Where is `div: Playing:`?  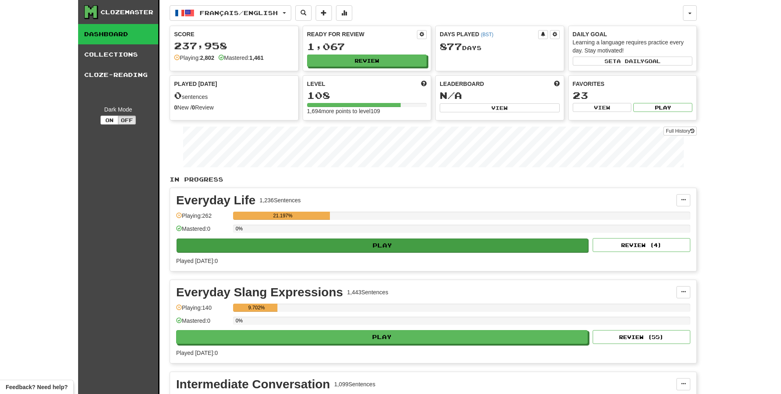 div: Playing: is located at coordinates (194, 58).